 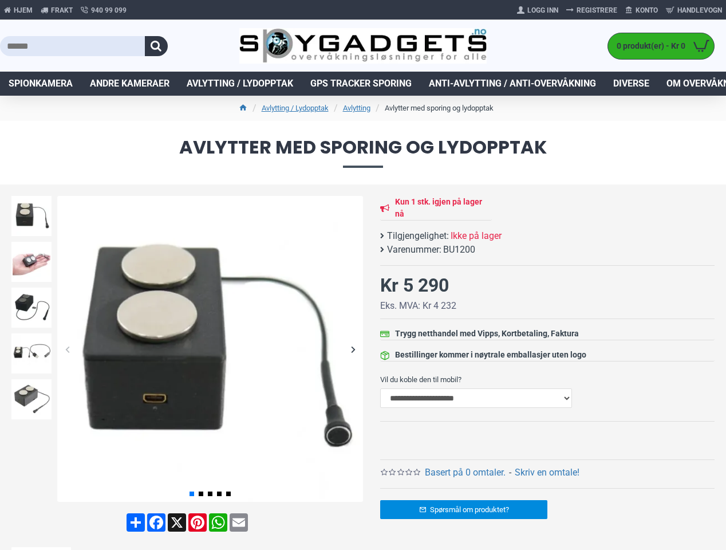 I want to click on a: Facebook, so click(x=156, y=522).